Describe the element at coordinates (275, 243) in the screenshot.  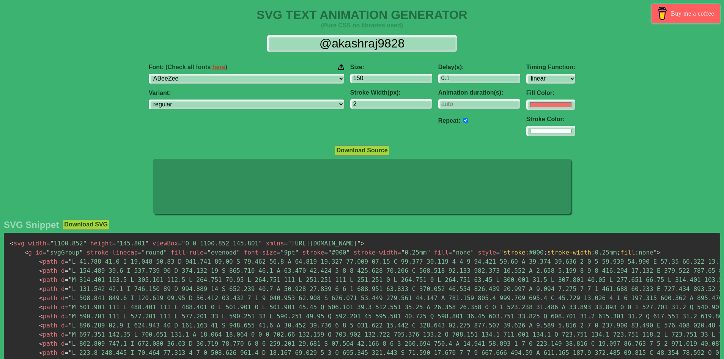
I see `span: xmlns` at that location.